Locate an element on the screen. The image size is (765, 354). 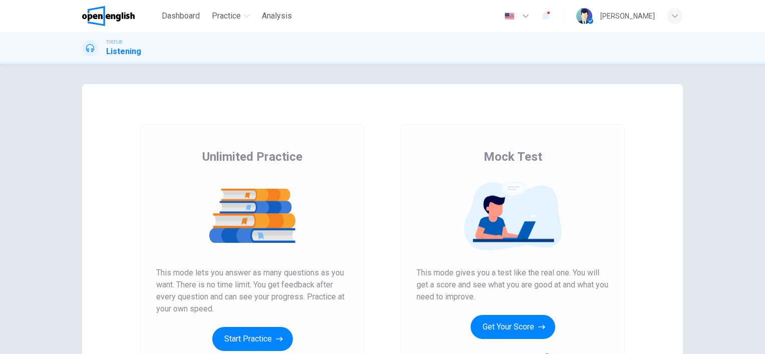
img: Profile picture is located at coordinates (584, 16).